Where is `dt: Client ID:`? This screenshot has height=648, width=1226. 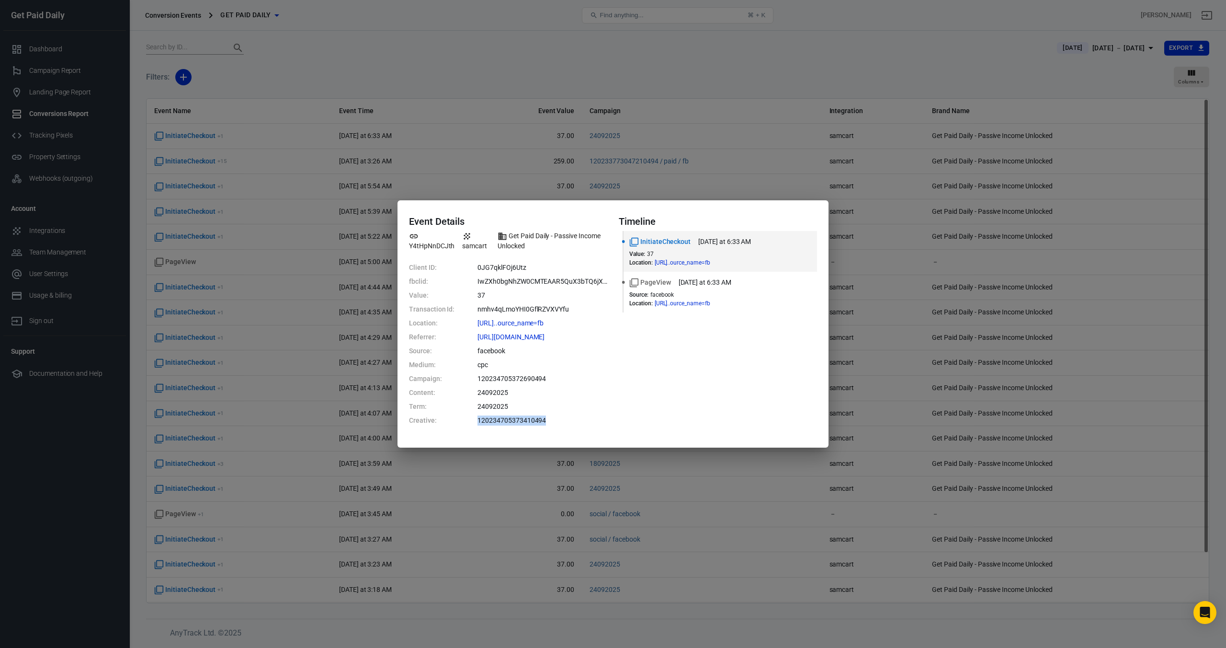 dt: Client ID: is located at coordinates (432, 267).